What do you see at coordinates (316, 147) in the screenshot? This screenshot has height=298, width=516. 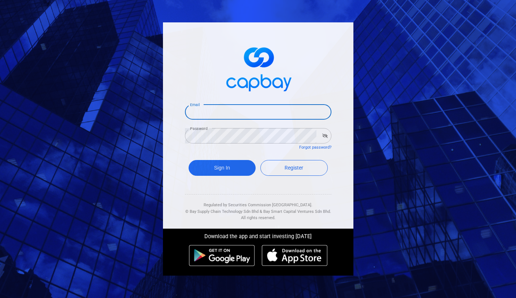 I see `a: Forgot password?` at bounding box center [316, 147].